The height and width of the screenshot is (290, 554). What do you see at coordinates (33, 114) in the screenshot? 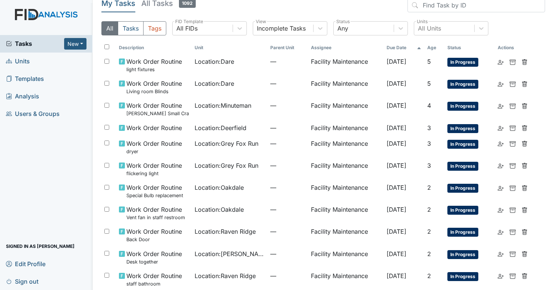
I see `span: Users & Groups` at bounding box center [33, 114].